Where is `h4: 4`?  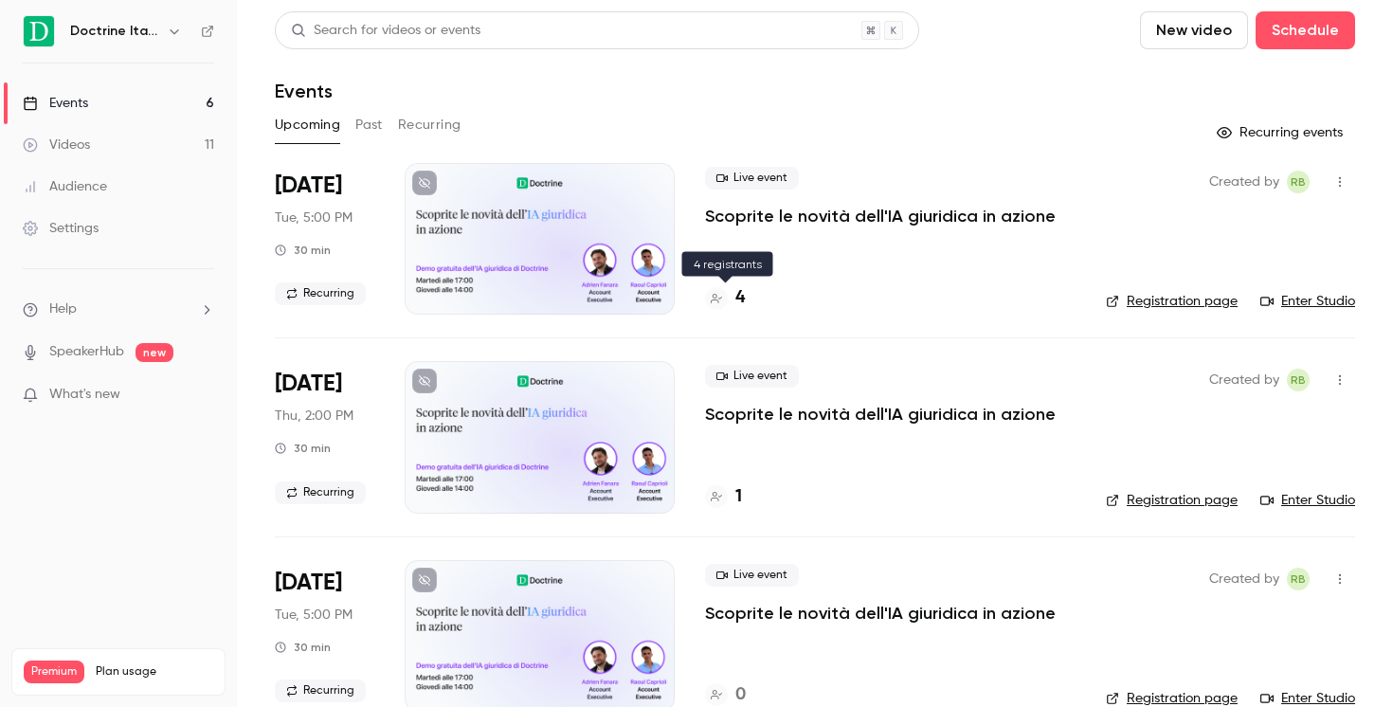
h4: 4 is located at coordinates (740, 298).